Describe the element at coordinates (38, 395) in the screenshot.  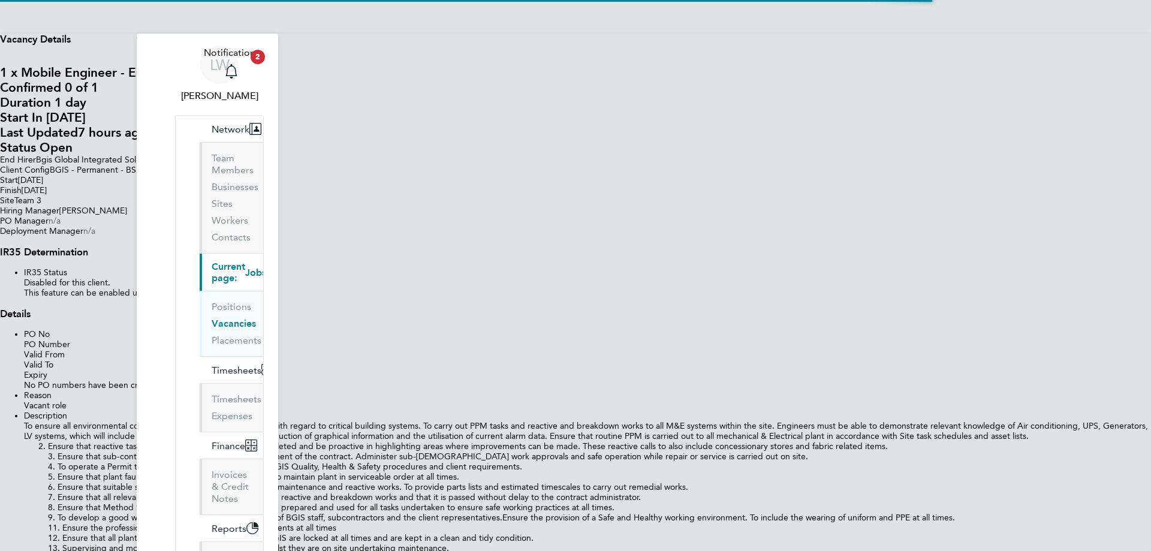
I see `label: Reason` at that location.